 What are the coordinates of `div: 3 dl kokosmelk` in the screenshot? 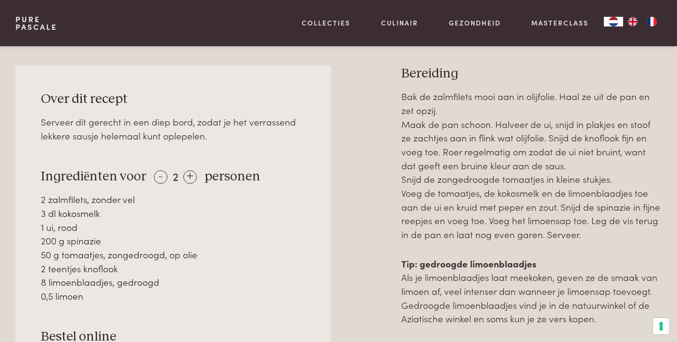 It's located at (173, 213).